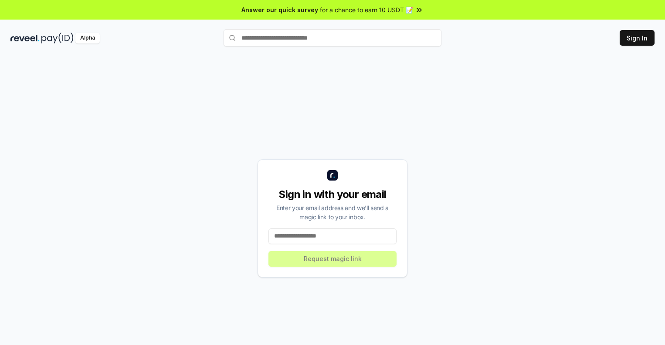 The image size is (665, 345). I want to click on img: pay_id, so click(57, 38).